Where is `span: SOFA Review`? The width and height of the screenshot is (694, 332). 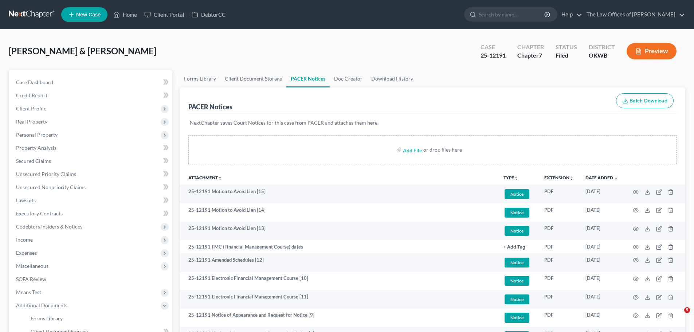
span: SOFA Review is located at coordinates (31, 279).